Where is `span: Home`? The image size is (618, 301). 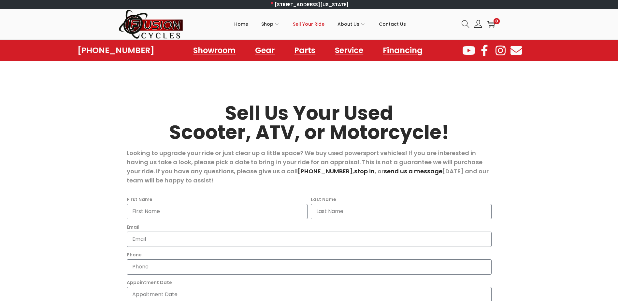 span: Home is located at coordinates (241, 24).